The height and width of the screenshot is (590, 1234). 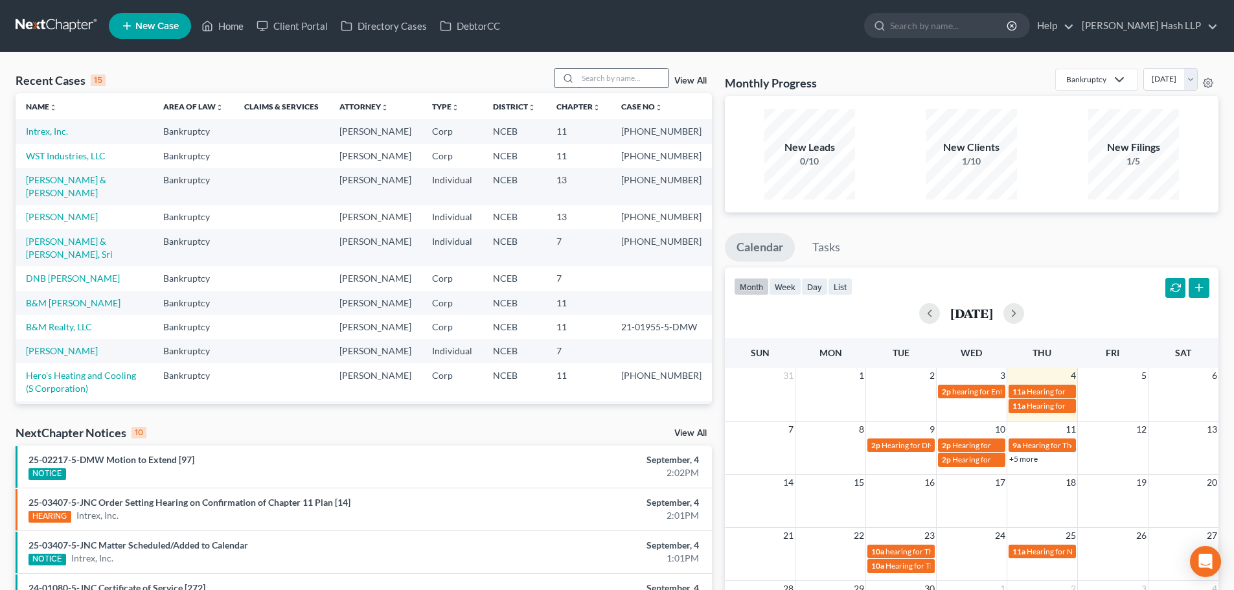 I want to click on span: 8, so click(x=861, y=429).